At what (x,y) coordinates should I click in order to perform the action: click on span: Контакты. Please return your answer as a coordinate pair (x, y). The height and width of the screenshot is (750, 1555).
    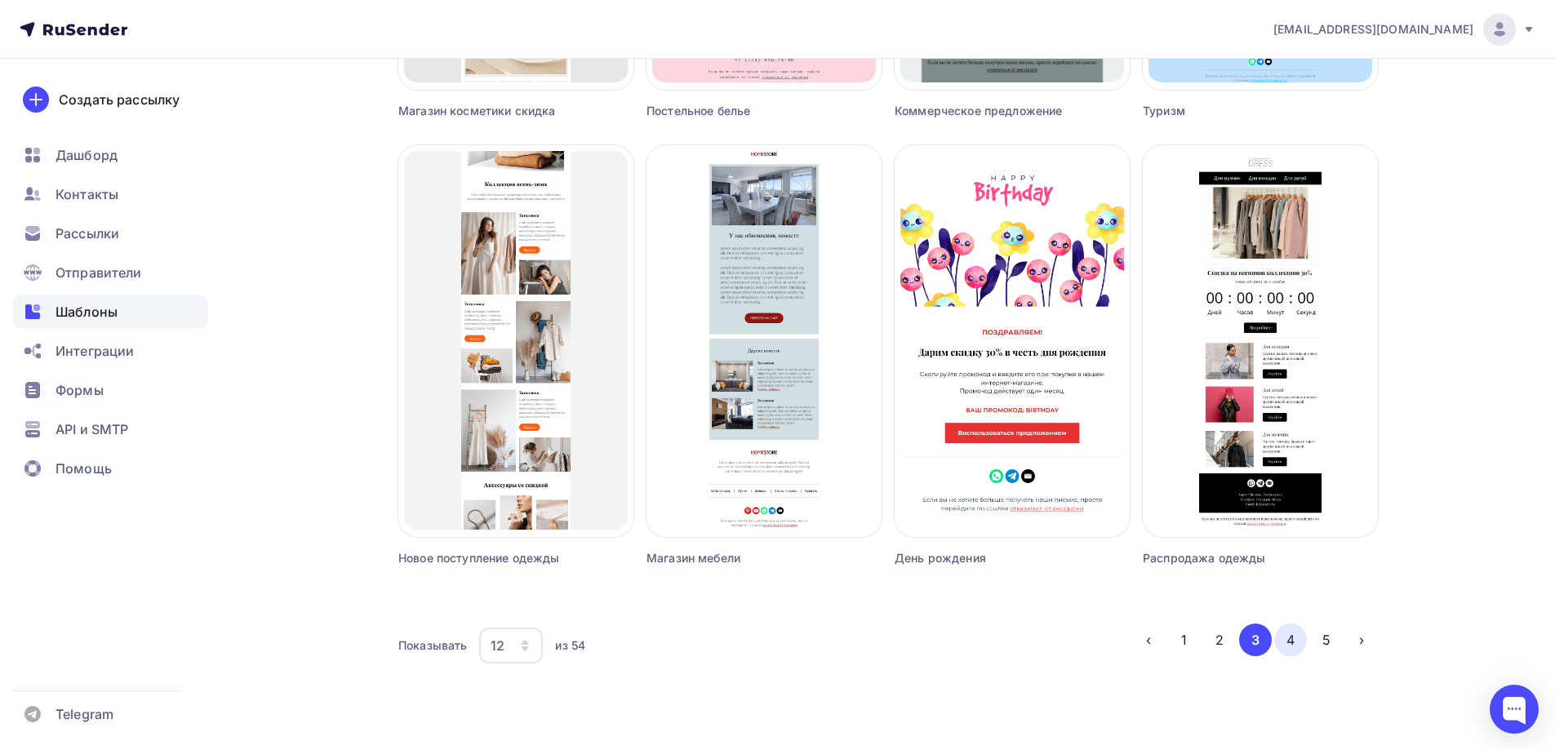
    Looking at the image, I should click on (87, 194).